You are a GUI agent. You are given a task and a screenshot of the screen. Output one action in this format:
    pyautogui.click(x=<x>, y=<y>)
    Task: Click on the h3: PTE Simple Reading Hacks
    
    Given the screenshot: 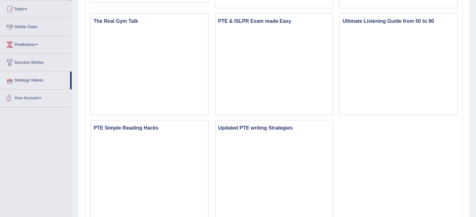 What is the action you would take?
    pyautogui.click(x=150, y=128)
    